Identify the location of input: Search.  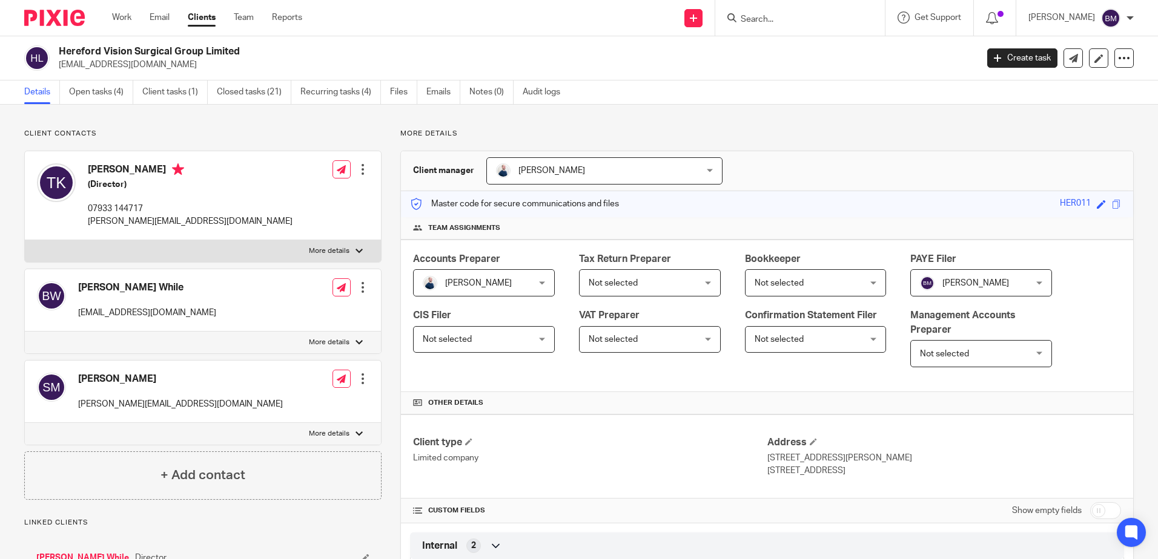
(794, 20).